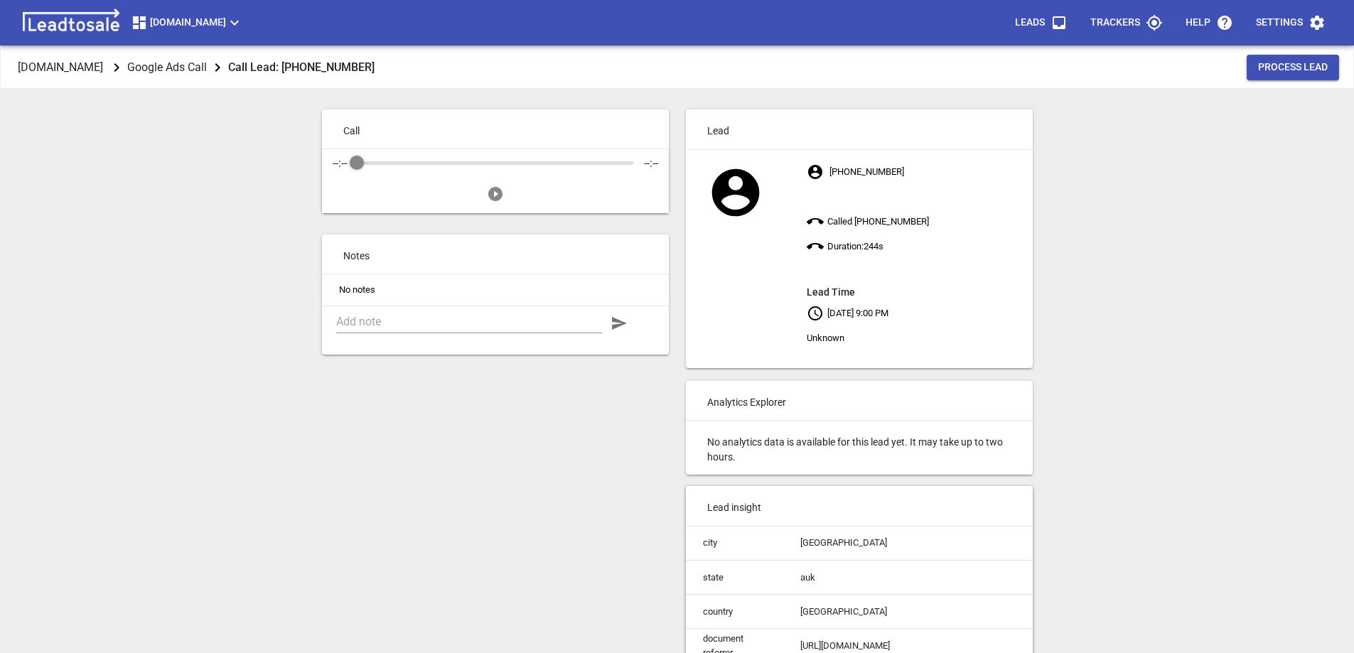 This screenshot has height=653, width=1354. What do you see at coordinates (495, 164) in the screenshot?
I see `div: Audio Progress Control` at bounding box center [495, 164].